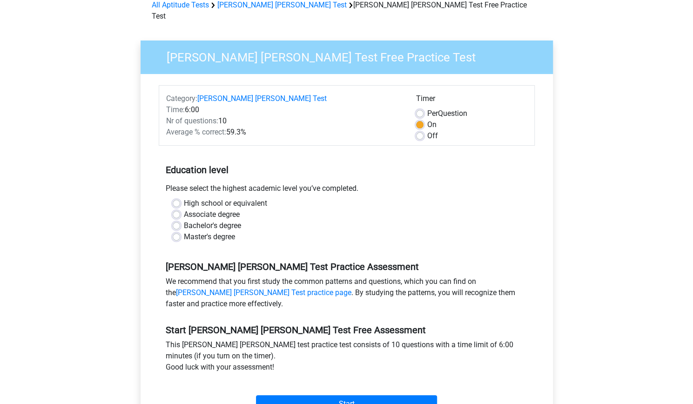  What do you see at coordinates (284, 132) in the screenshot?
I see `div: 59.3%` at bounding box center [284, 132].